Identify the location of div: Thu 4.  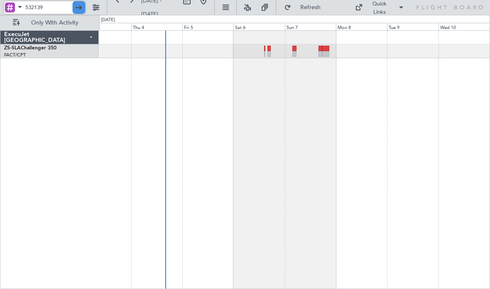
(157, 27).